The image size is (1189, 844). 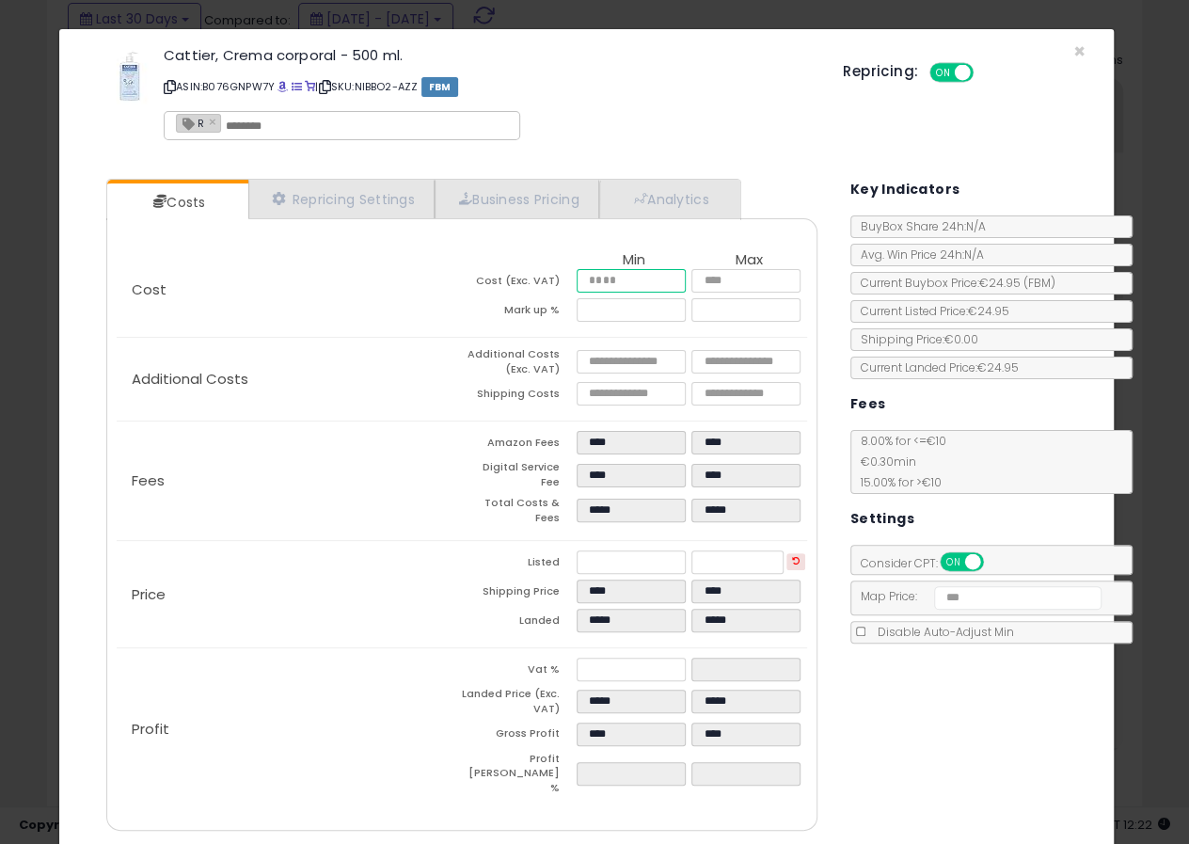 What do you see at coordinates (931, 310) in the screenshot?
I see `span: Current Listed Price: €24.95` at bounding box center [931, 310].